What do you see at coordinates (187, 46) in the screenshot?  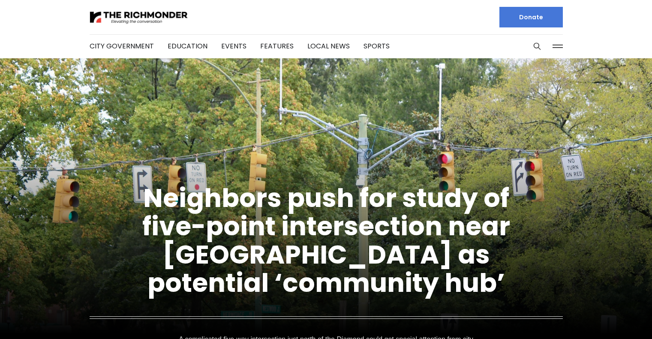 I see `a: Education` at bounding box center [187, 46].